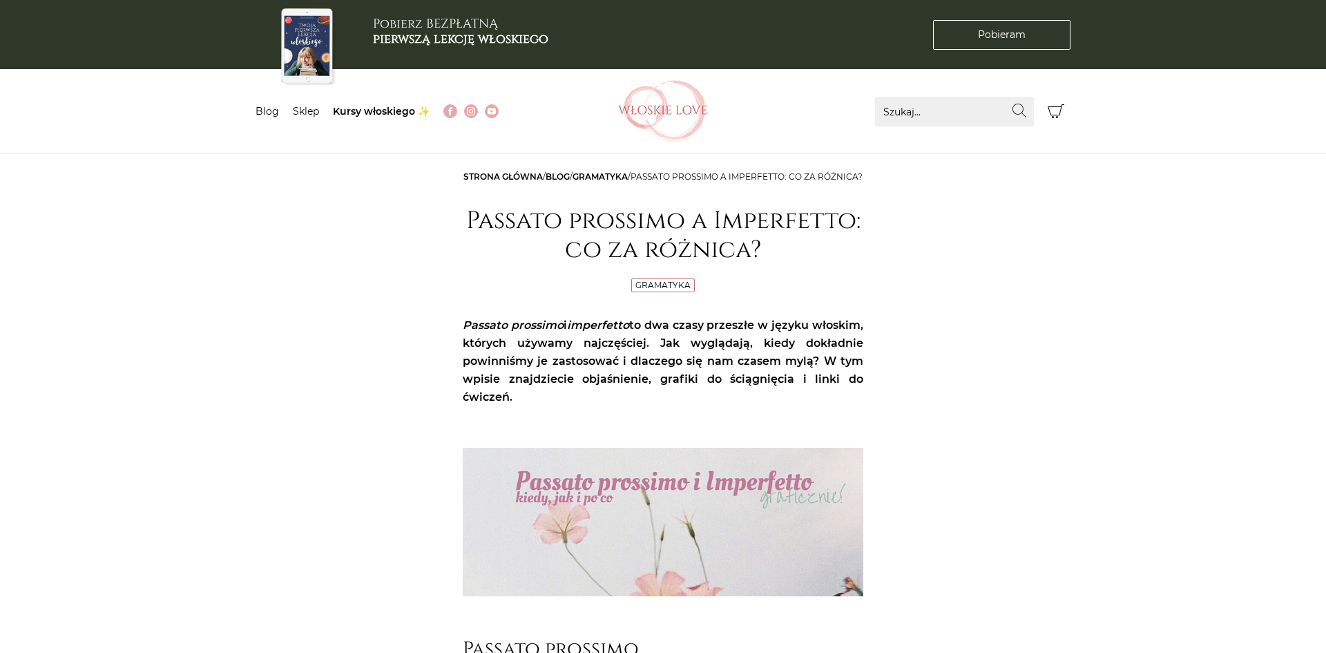  I want to click on a: Strona główna, so click(503, 176).